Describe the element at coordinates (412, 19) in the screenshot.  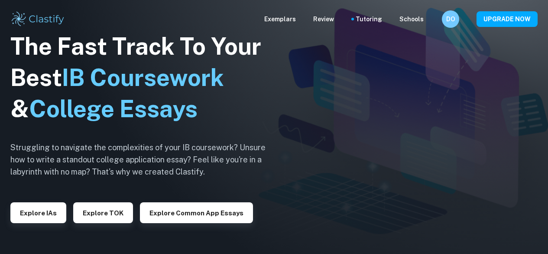
I see `div: Schools` at that location.